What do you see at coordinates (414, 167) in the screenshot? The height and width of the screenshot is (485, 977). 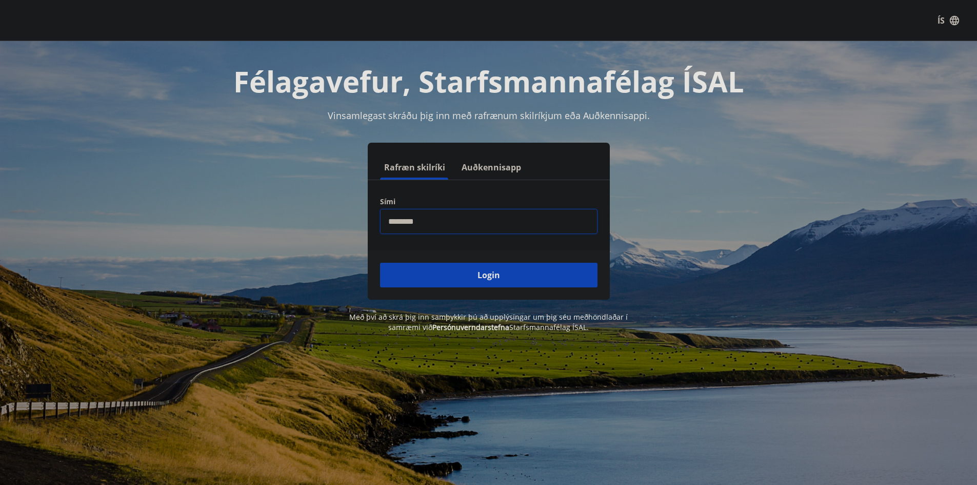 I see `button: Rafræn skilríki` at bounding box center [414, 167].